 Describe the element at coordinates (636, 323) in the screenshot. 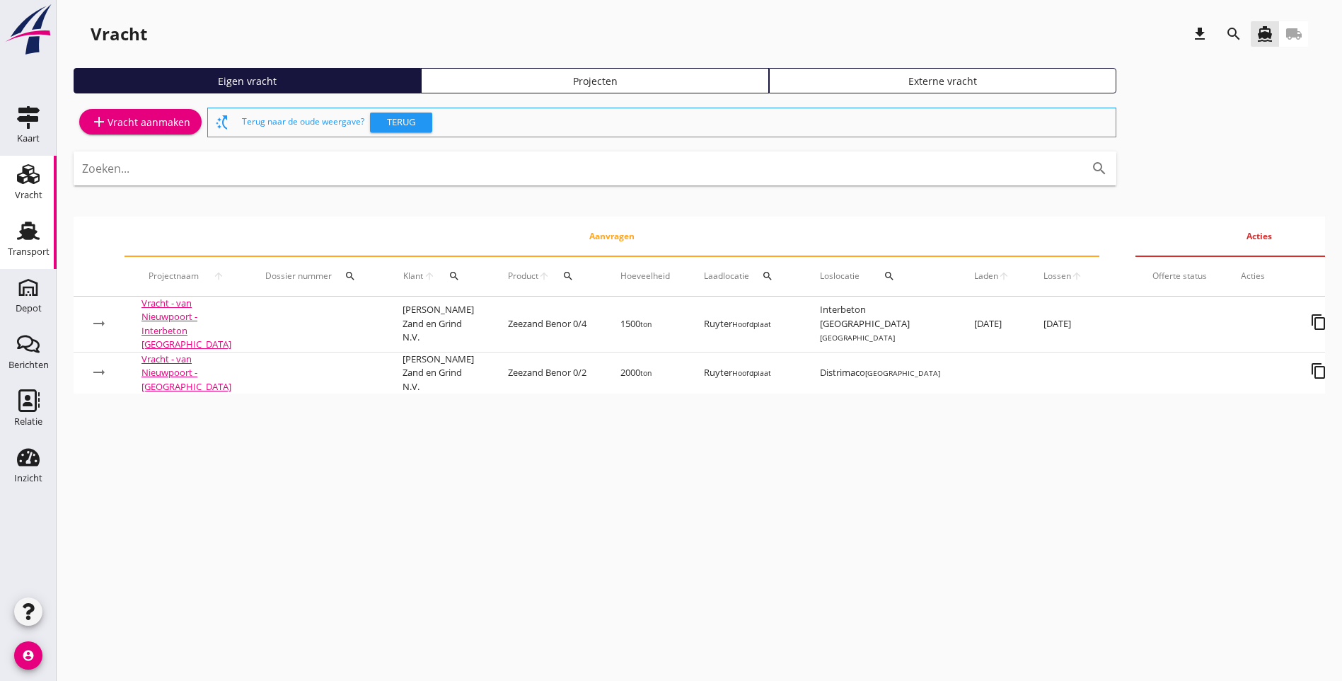

I see `span: 1500` at that location.